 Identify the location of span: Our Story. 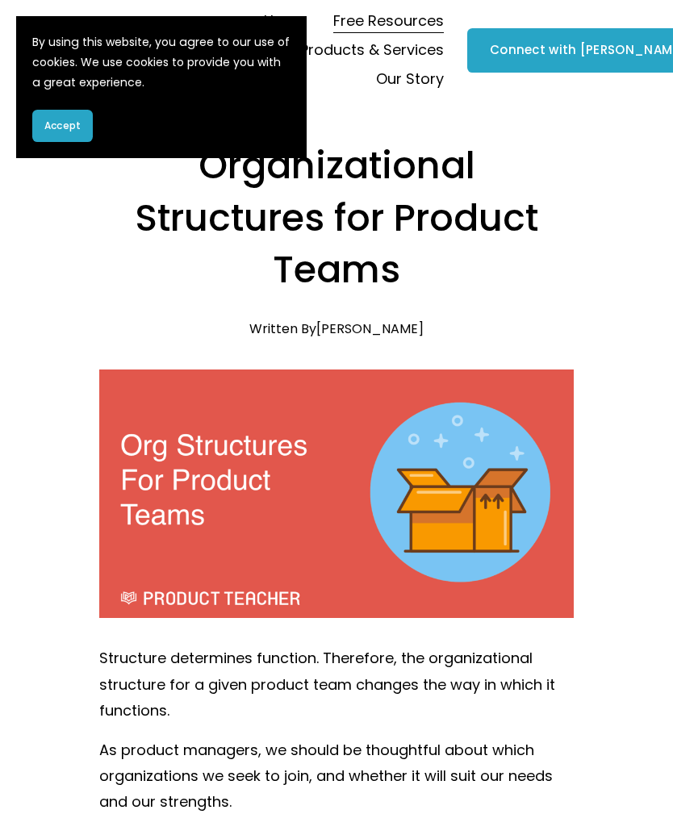
(410, 79).